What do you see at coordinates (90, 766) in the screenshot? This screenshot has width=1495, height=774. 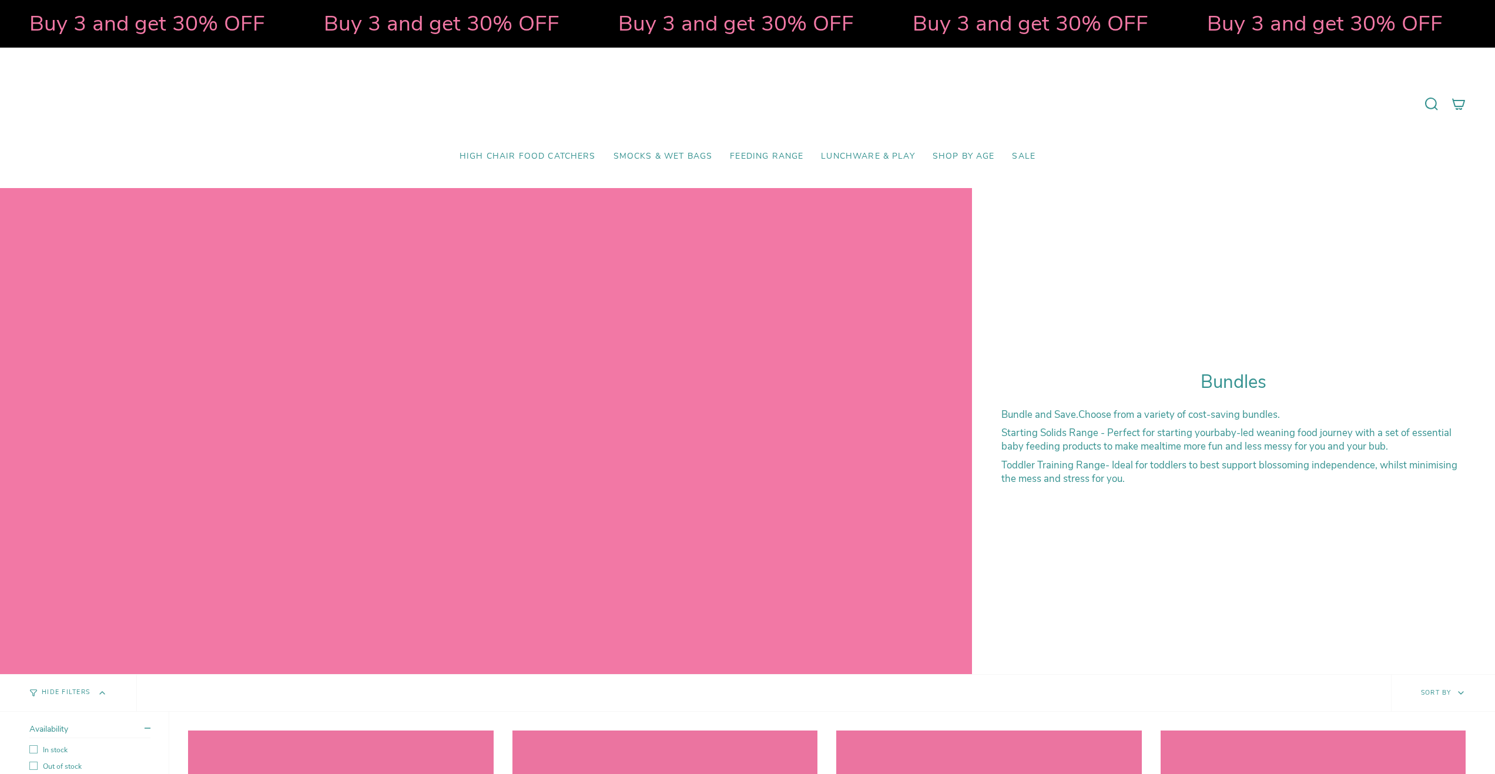 I see `label: Out of stock` at bounding box center [90, 766].